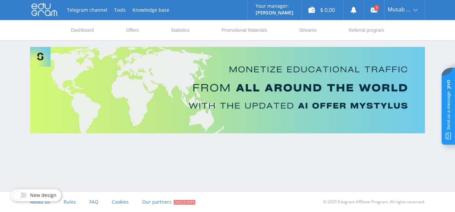  I want to click on span: Musab Mensur, so click(400, 9).